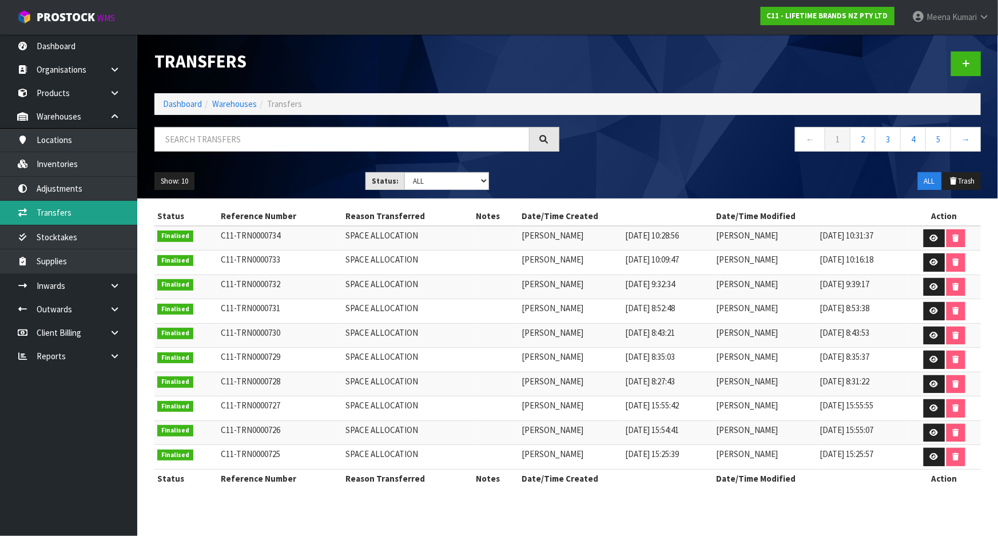 The width and height of the screenshot is (998, 536). I want to click on a: 2, so click(863, 139).